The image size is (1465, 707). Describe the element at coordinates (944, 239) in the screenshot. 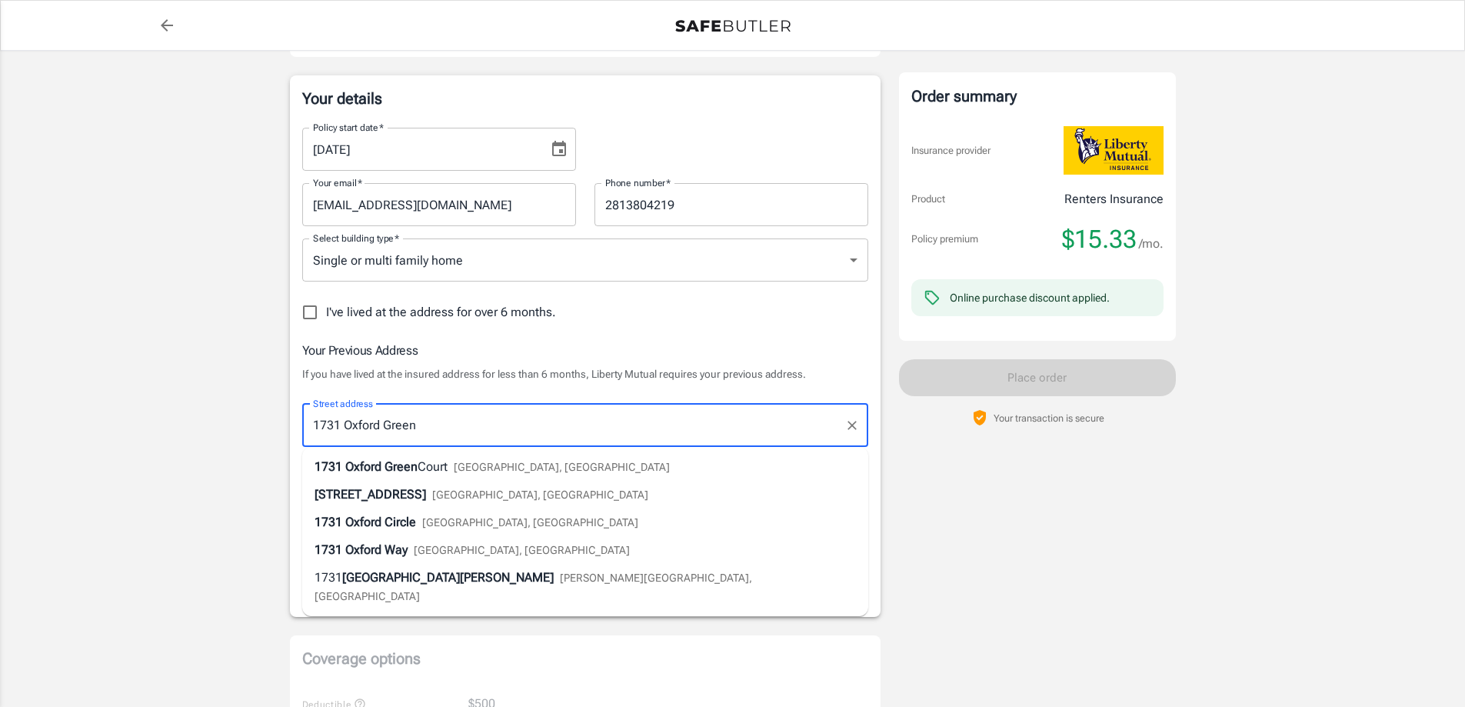

I see `p: Policy premium` at that location.